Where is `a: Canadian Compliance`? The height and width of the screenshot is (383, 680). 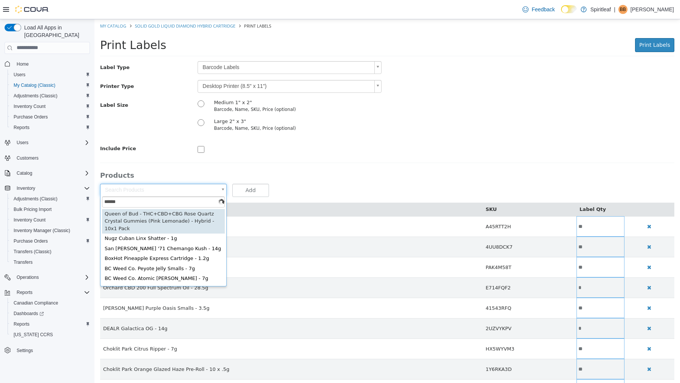
a: Canadian Compliance is located at coordinates (36, 303).